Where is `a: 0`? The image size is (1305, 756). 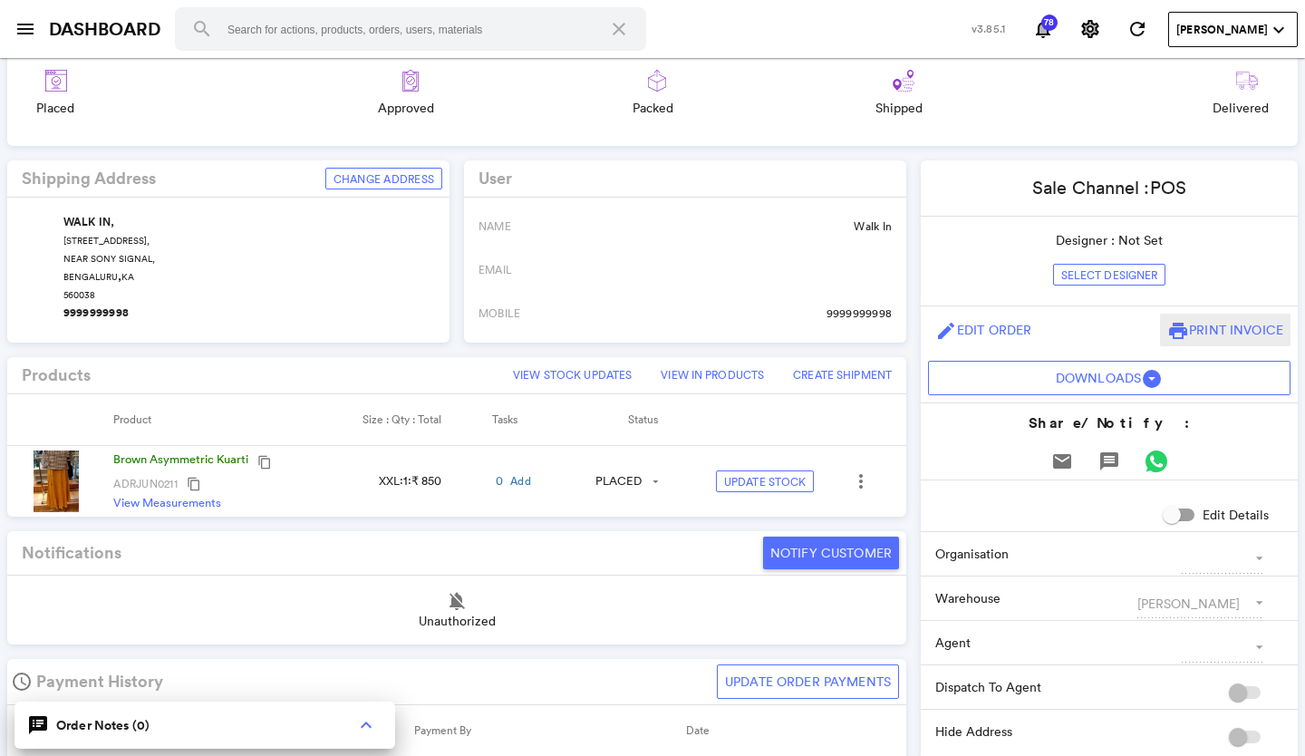 a: 0 is located at coordinates (499, 481).